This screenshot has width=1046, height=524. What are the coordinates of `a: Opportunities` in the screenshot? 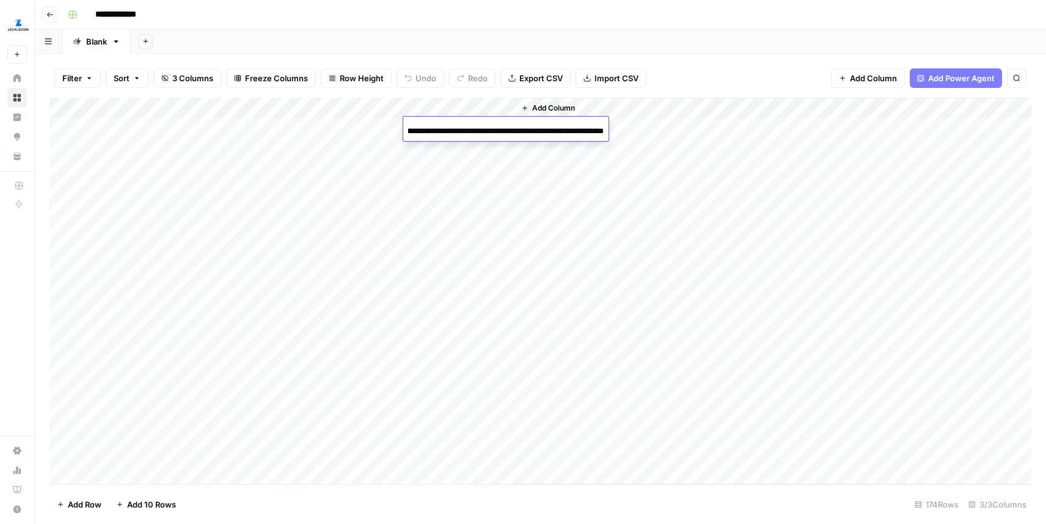 It's located at (17, 137).